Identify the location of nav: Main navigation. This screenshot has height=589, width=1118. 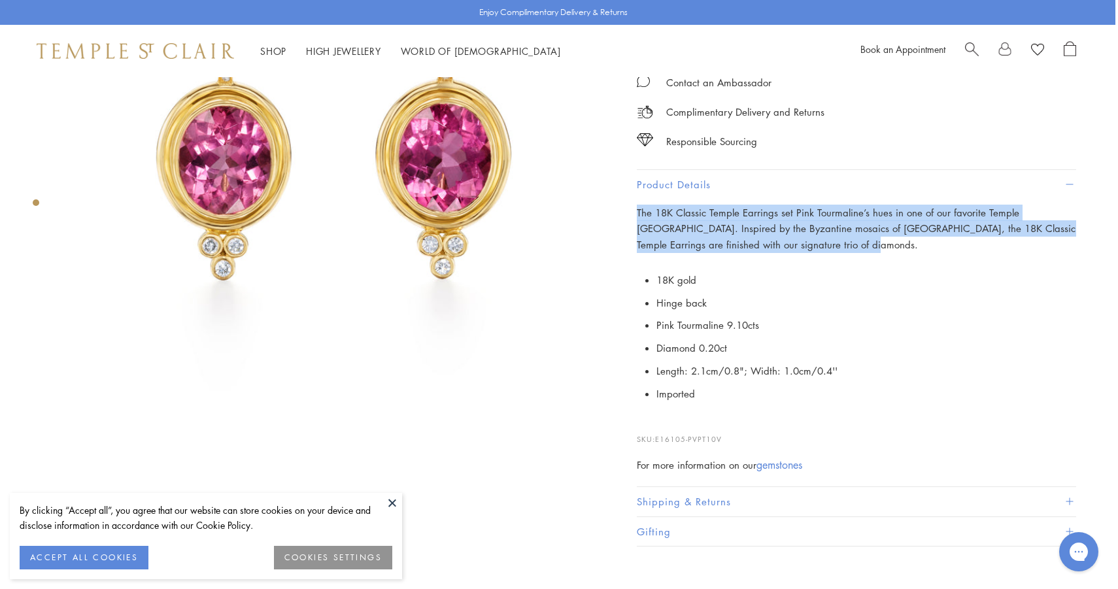
(411, 51).